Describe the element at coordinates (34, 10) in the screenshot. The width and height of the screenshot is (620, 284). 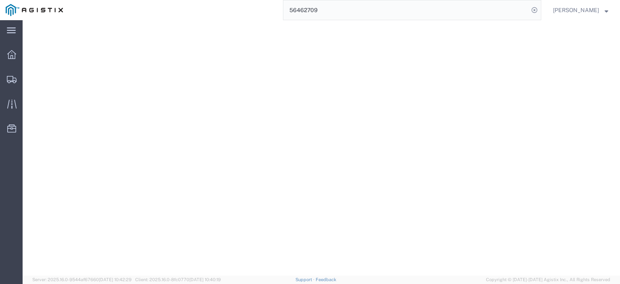
I see `img: logo` at that location.